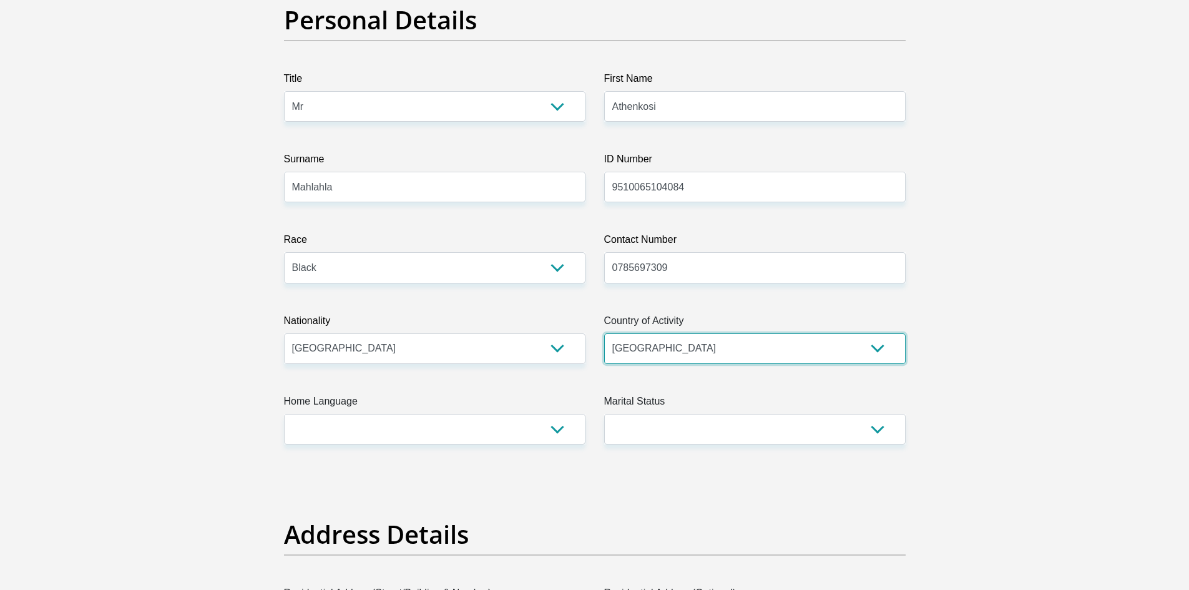 The width and height of the screenshot is (1189, 590). What do you see at coordinates (755, 187) in the screenshot?
I see `input: ID Number` at bounding box center [755, 187].